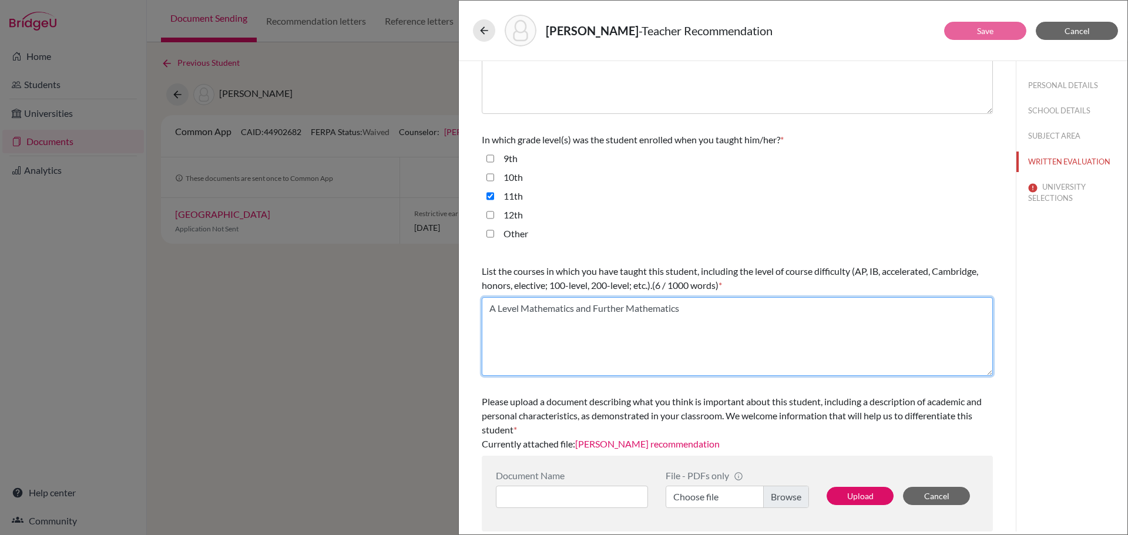 The width and height of the screenshot is (1128, 535). Describe the element at coordinates (513, 215) in the screenshot. I see `label: 12th` at that location.